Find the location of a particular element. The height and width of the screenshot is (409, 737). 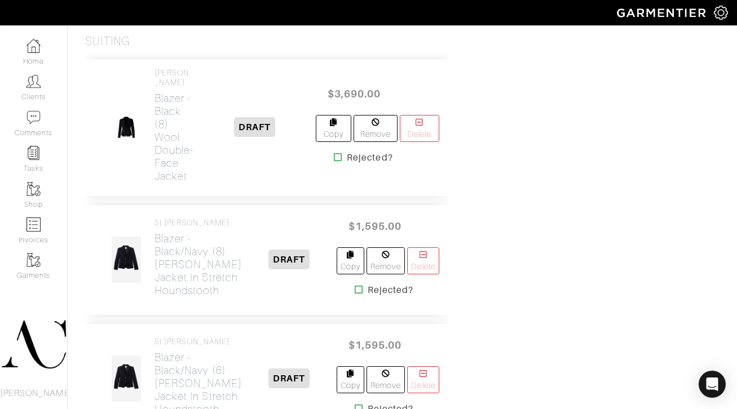

span: $3,690.00 is located at coordinates (354, 94).